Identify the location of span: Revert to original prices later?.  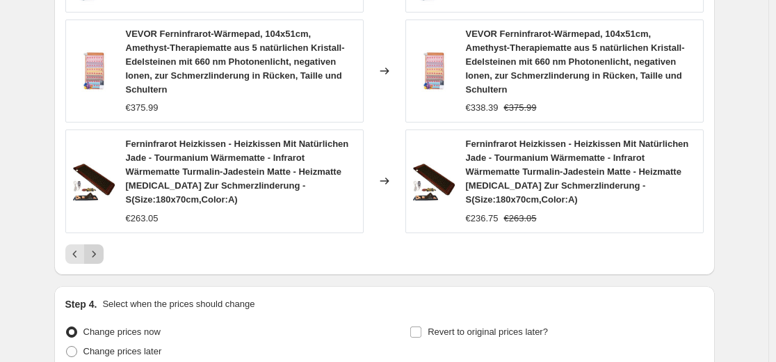
(488, 331).